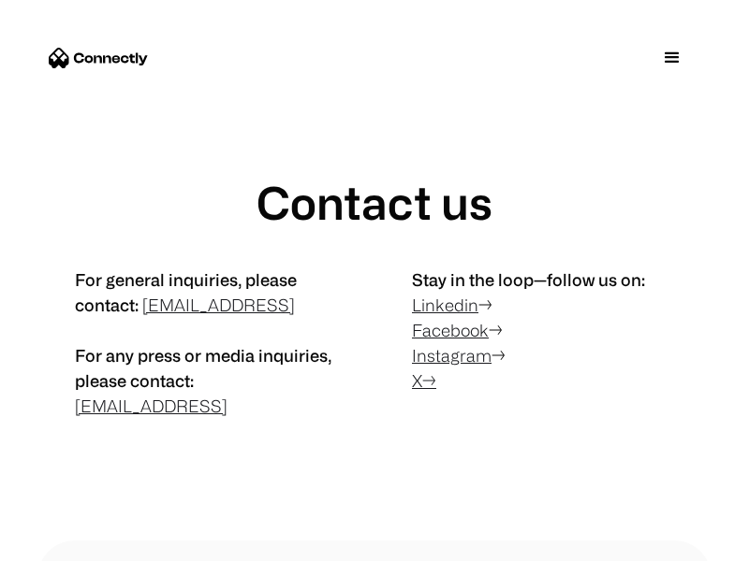 This screenshot has height=561, width=749. What do you see at coordinates (451, 356) in the screenshot?
I see `a: Instagram` at bounding box center [451, 356].